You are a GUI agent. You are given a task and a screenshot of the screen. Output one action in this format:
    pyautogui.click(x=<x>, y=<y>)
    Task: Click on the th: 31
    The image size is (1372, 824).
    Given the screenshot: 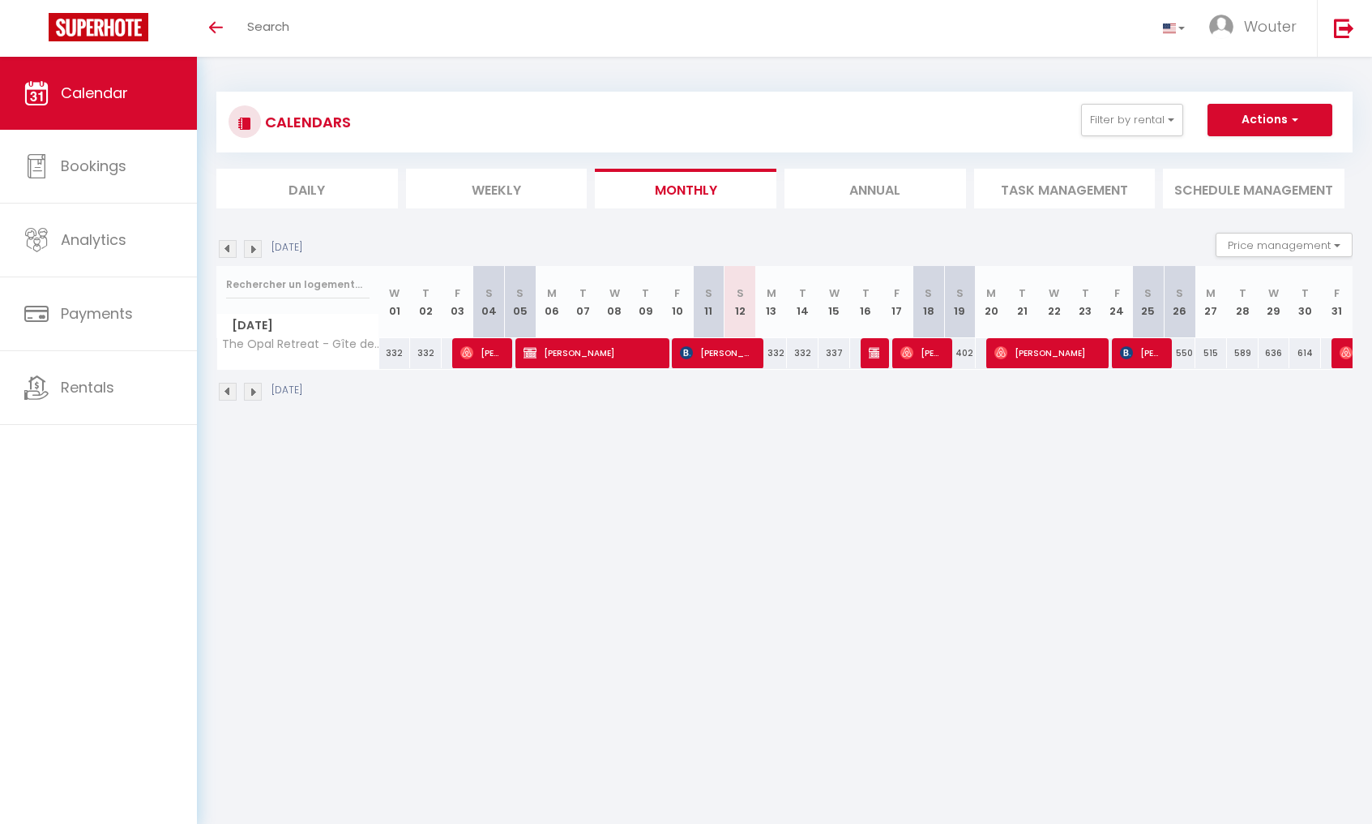 What is the action you would take?
    pyautogui.click(x=1337, y=302)
    